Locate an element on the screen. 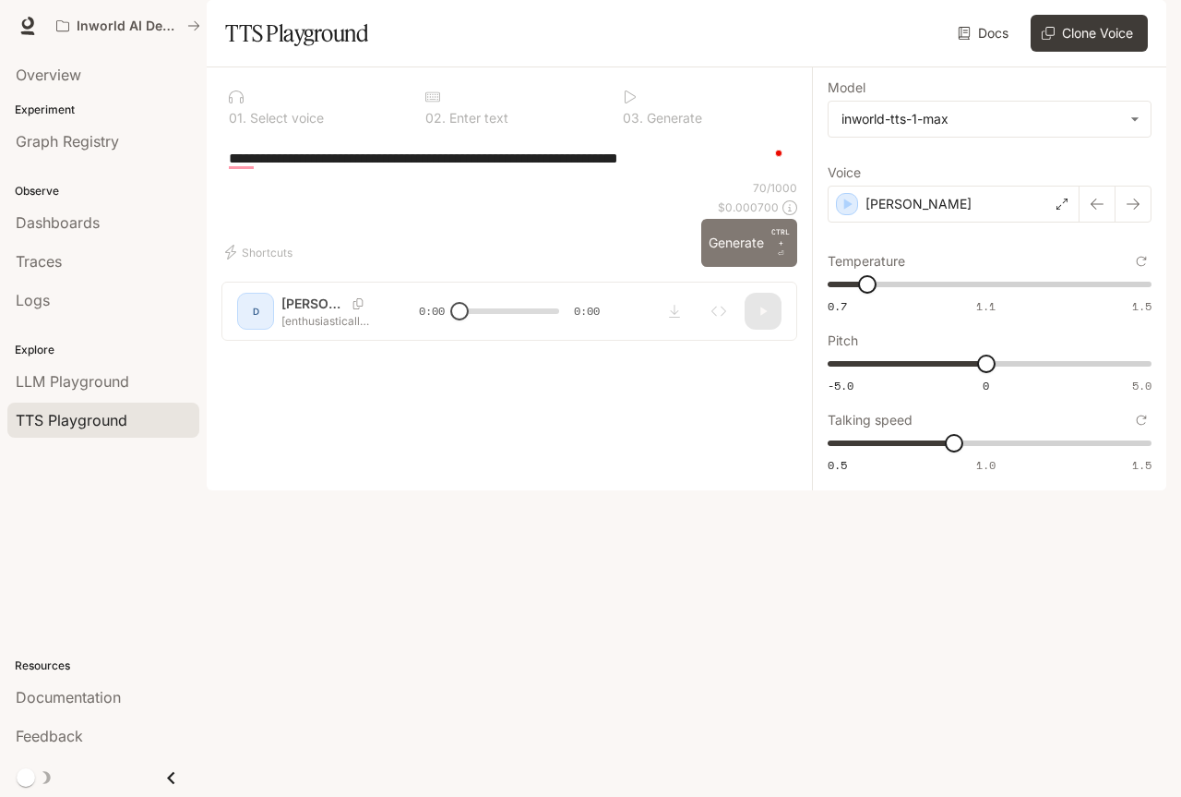  h1: TTS Playground is located at coordinates (296, 33).